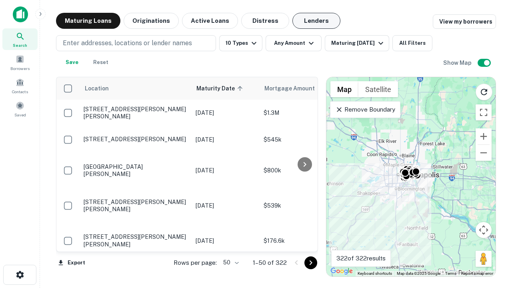  What do you see at coordinates (20, 39) in the screenshot?
I see `div: Search` at bounding box center [20, 39].